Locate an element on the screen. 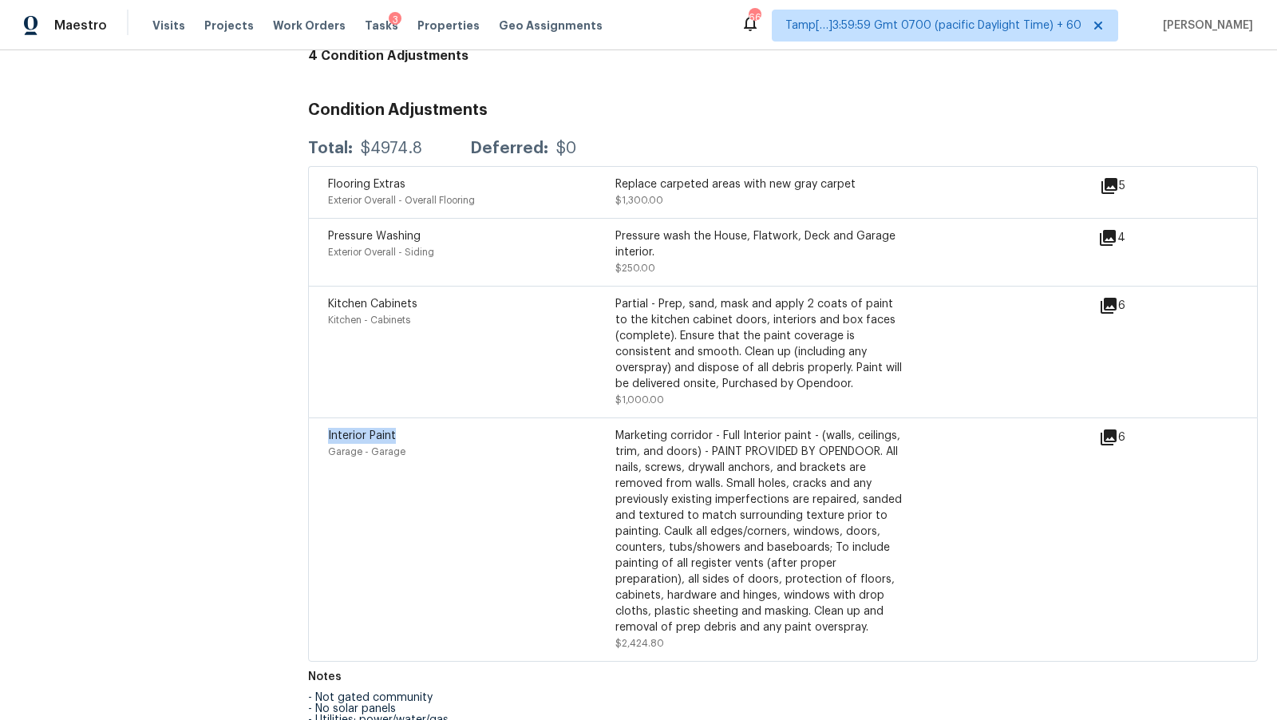 Image resolution: width=1277 pixels, height=720 pixels. div: Total: is located at coordinates (330, 148).